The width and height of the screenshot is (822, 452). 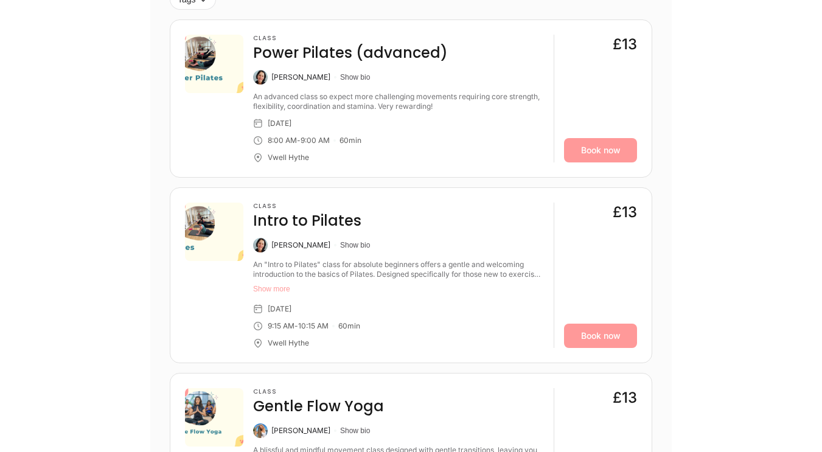 What do you see at coordinates (398, 270) in the screenshot?
I see `div: An "Intro to Pilates" class for absolute beginners offers a gentle and welcoming introduction to ...` at bounding box center [398, 270].